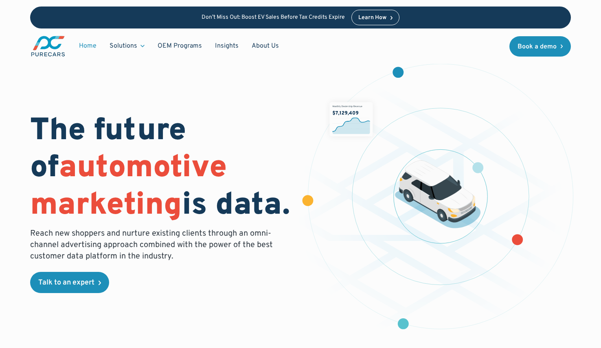 The image size is (601, 348). Describe the element at coordinates (48, 46) in the screenshot. I see `a: main` at that location.